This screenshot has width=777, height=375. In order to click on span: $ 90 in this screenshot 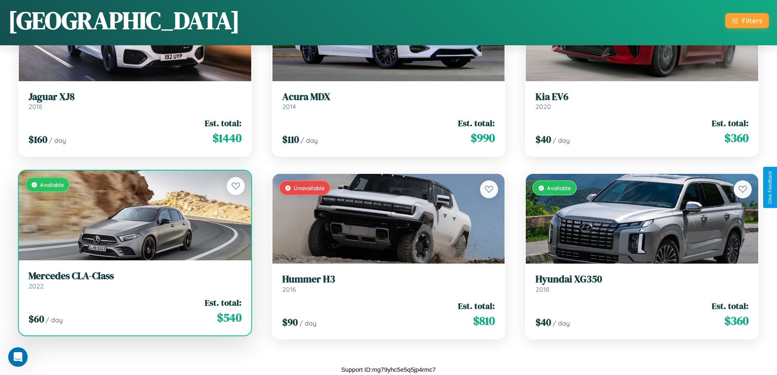, I will do `click(290, 322)`.